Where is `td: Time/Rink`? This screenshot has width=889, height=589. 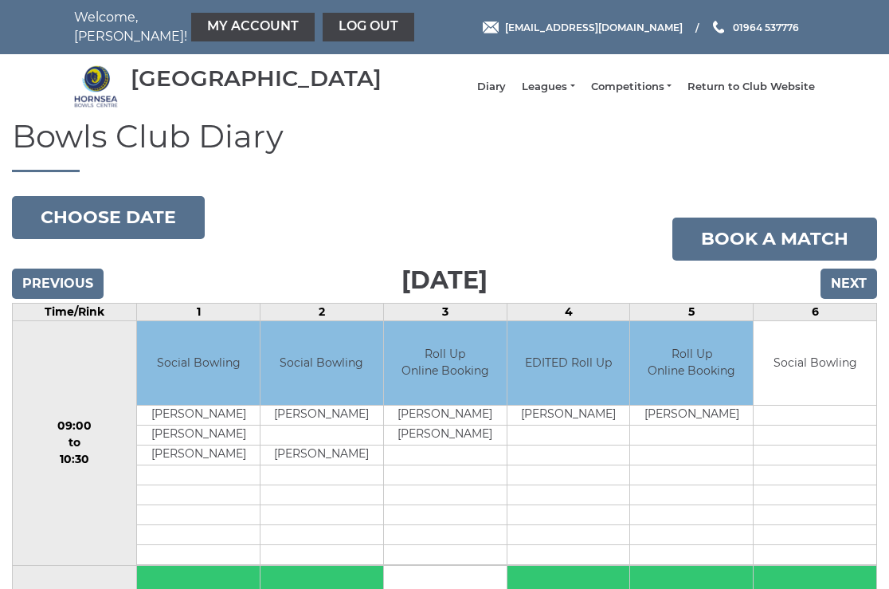 td: Time/Rink is located at coordinates (75, 312).